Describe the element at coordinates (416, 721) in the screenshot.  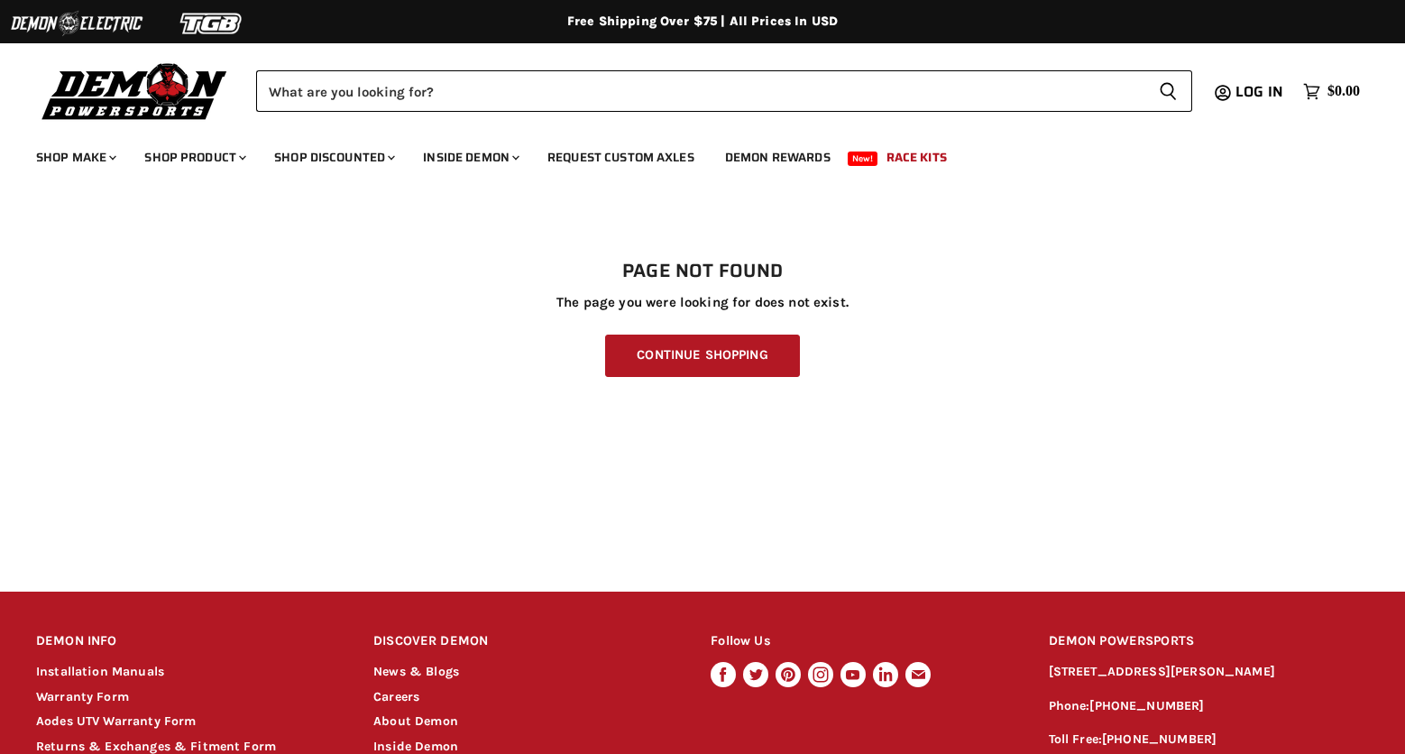
I see `a: About Demon` at that location.